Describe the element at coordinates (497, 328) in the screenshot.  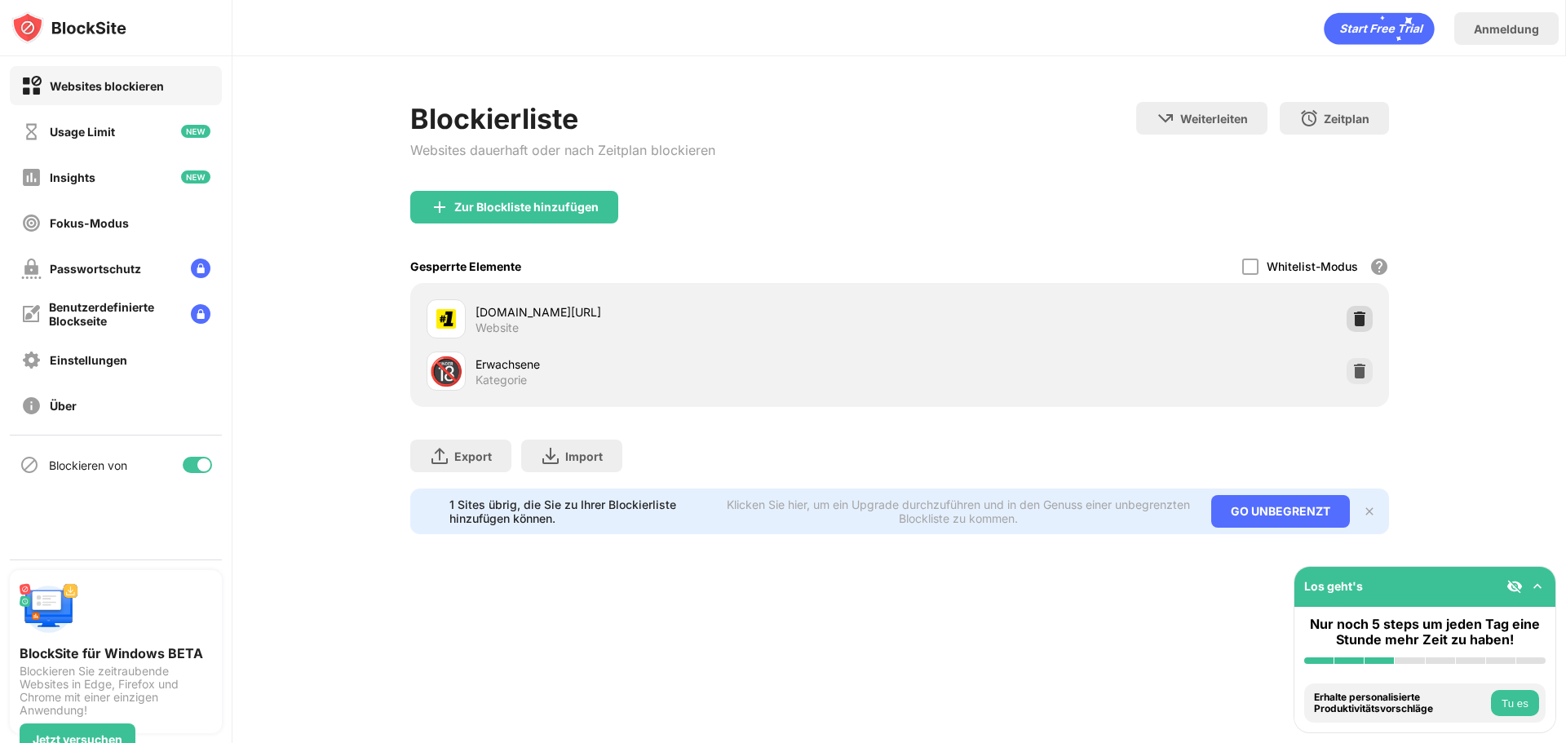
I see `div: Website` at that location.